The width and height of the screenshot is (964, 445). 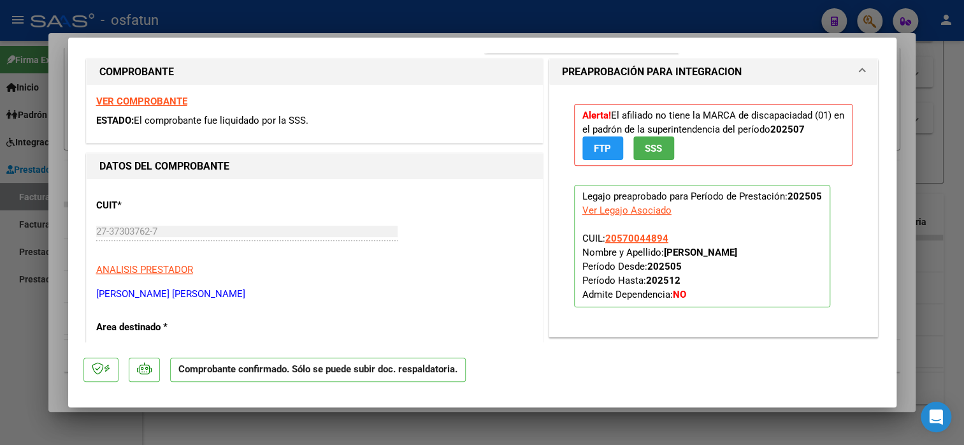 What do you see at coordinates (164, 166) in the screenshot?
I see `strong: DATOS DEL COMPROBANTE` at bounding box center [164, 166].